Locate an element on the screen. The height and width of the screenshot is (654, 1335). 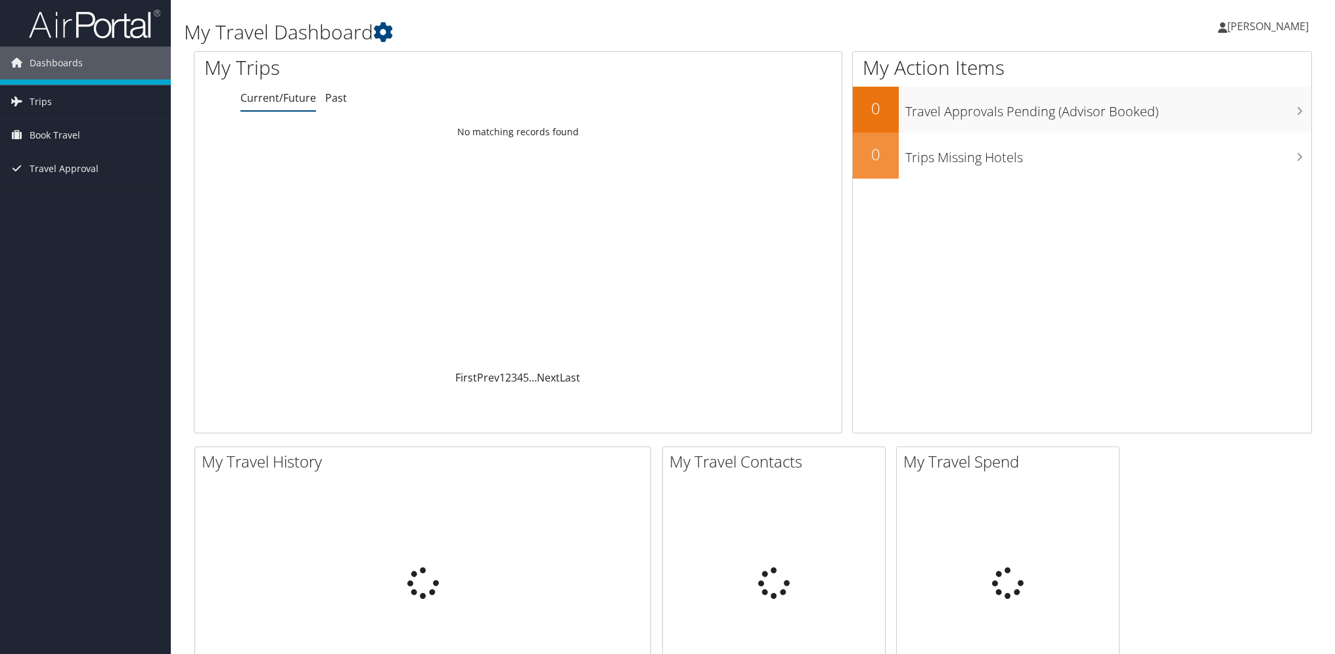
img: airportal-logo.png is located at coordinates (95, 24).